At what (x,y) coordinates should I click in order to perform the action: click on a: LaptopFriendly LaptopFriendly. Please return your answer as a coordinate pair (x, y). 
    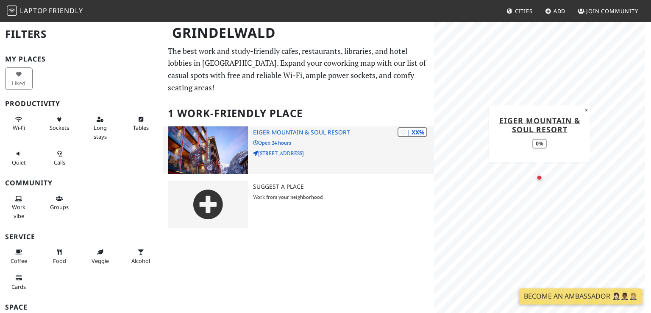
    Looking at the image, I should click on (45, 11).